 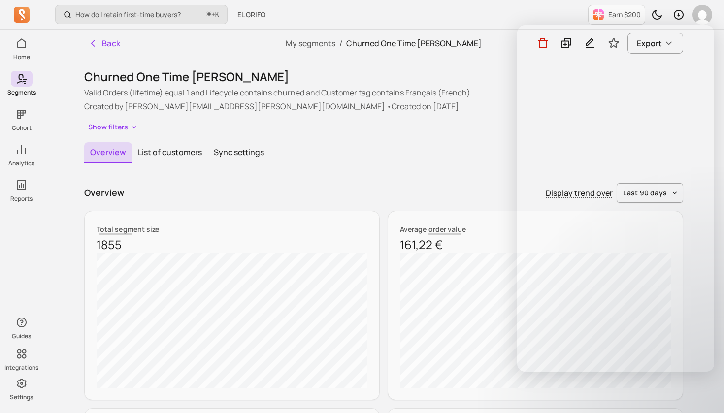 I want to click on span: Total segment size, so click(x=128, y=229).